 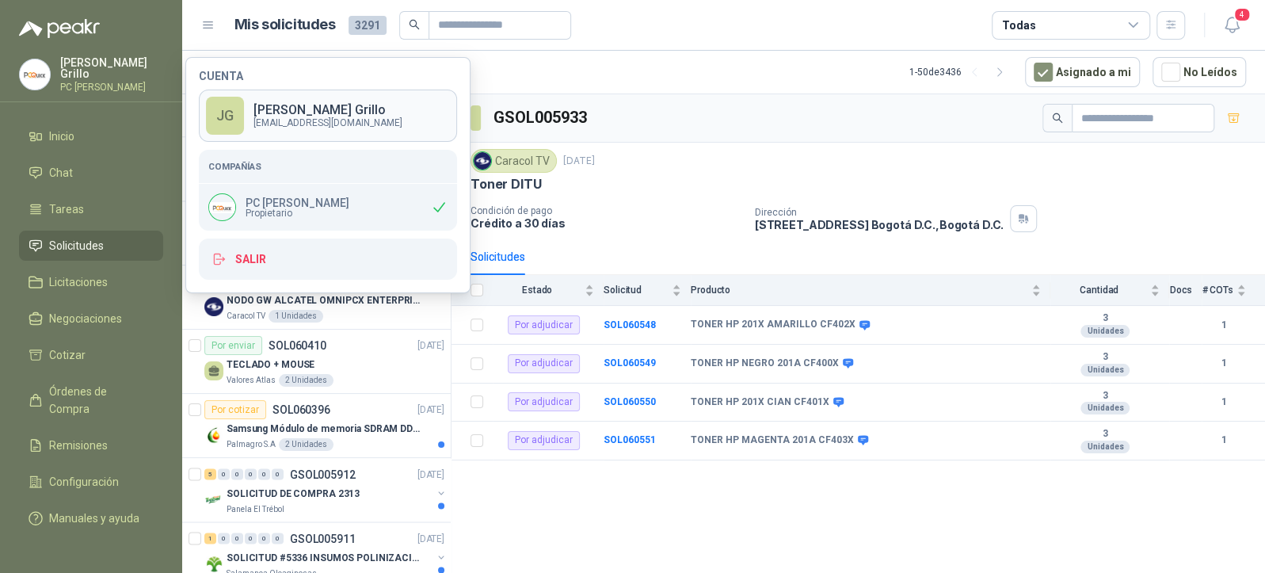 What do you see at coordinates (301, 409) in the screenshot?
I see `p: SOL060396` at bounding box center [301, 409].